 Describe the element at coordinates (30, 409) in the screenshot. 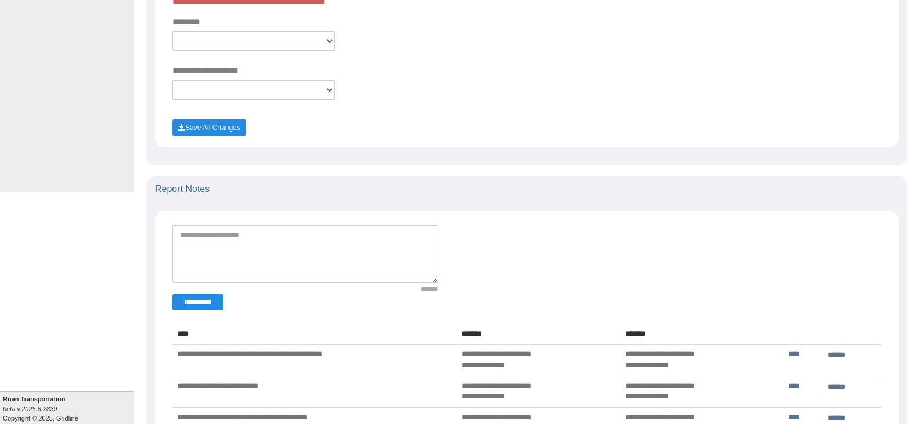

I see `i: beta v.2025.6.2839` at that location.